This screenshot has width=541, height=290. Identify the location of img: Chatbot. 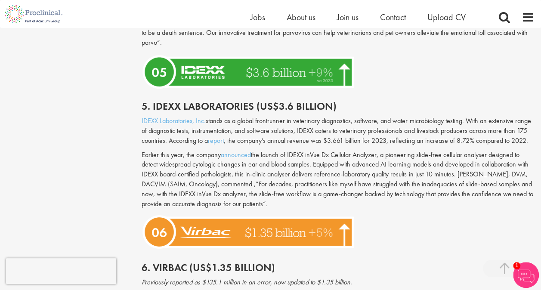
(526, 275).